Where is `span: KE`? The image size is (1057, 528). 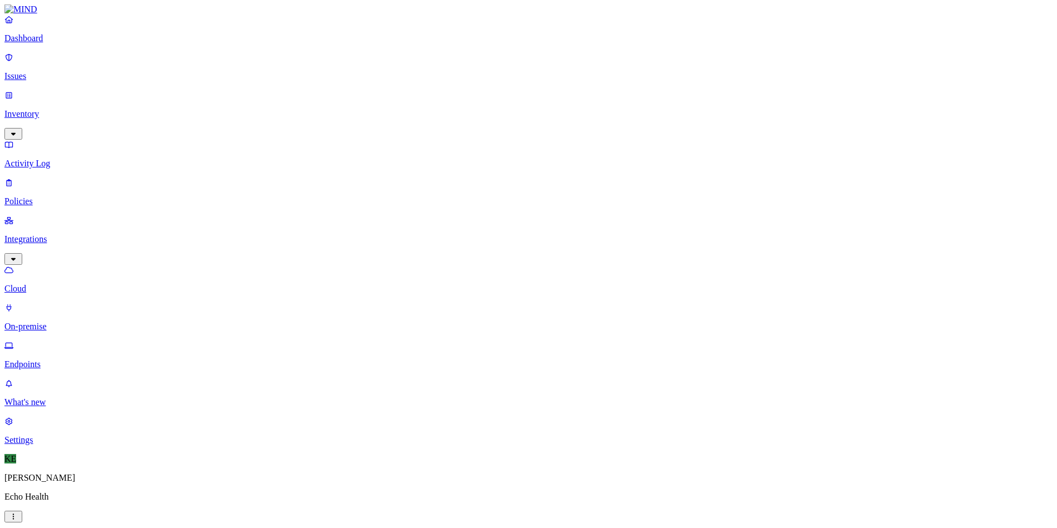 span: KE is located at coordinates (10, 459).